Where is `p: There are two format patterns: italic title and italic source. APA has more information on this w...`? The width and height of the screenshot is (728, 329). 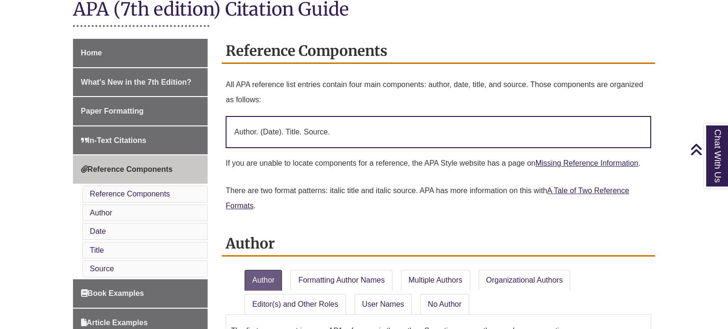
p: There are two format patterns: italic title and italic source. APA has more information on this w... is located at coordinates (439, 199).